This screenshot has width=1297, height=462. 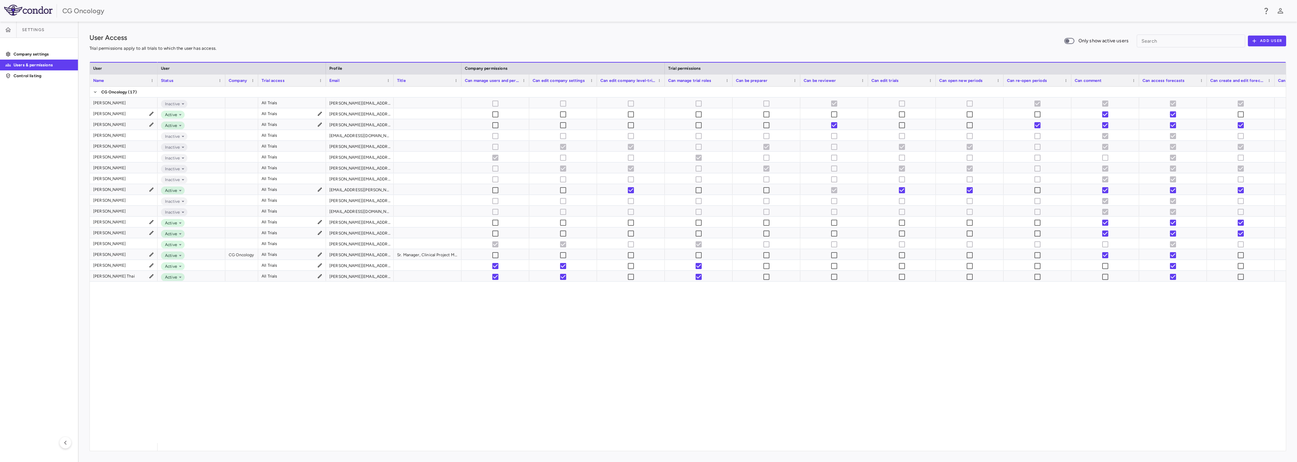 I want to click on div: Sr. Manager, Clinical Project Management, so click(x=428, y=254).